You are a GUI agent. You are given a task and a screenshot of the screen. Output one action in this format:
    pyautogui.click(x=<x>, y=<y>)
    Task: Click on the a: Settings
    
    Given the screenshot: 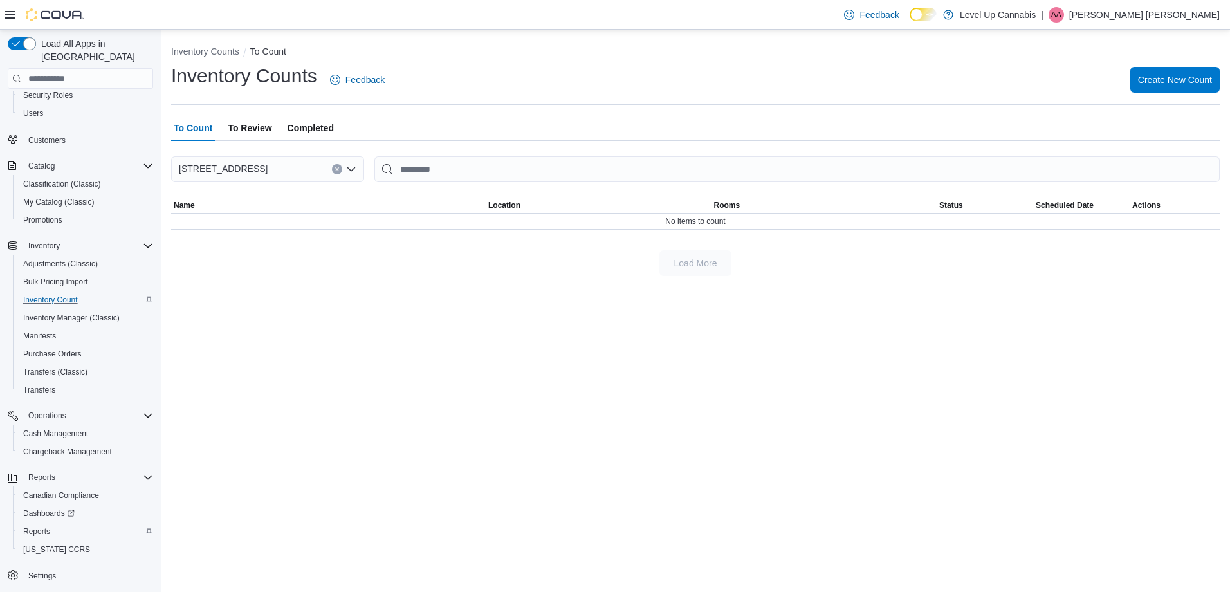 What is the action you would take?
    pyautogui.click(x=42, y=576)
    